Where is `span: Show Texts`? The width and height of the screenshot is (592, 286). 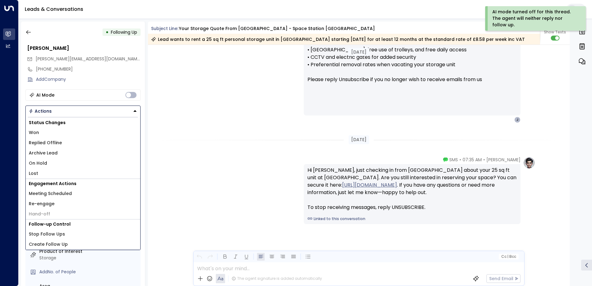
span: Show Texts is located at coordinates (555, 32).